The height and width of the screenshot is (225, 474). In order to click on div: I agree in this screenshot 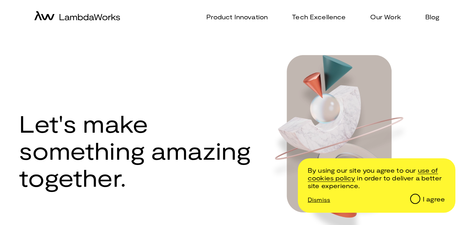, I will do `click(434, 199)`.